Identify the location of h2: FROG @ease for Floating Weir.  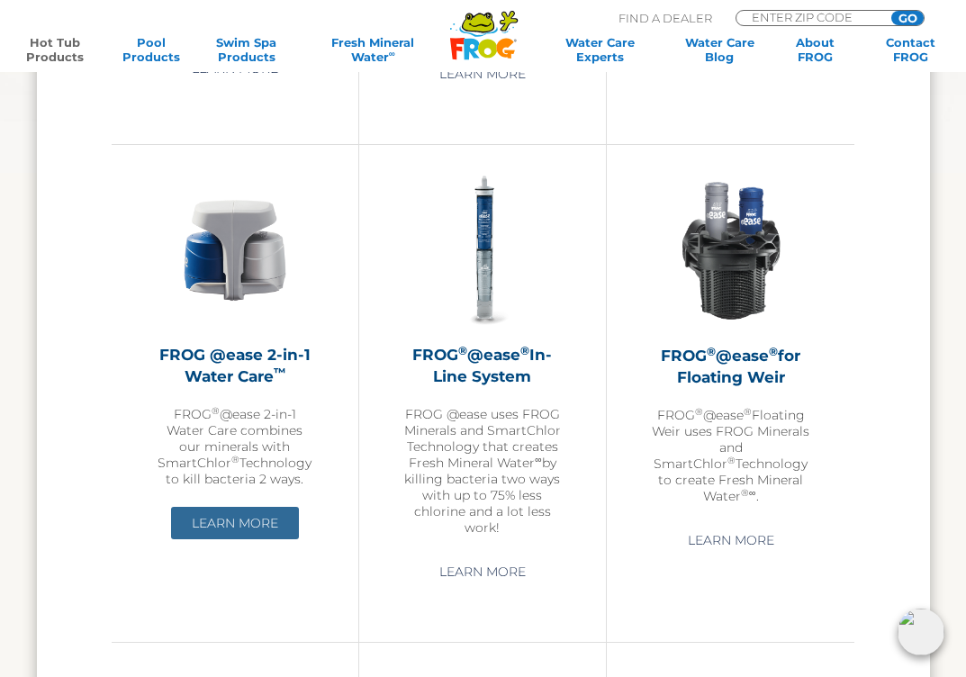
(730, 367).